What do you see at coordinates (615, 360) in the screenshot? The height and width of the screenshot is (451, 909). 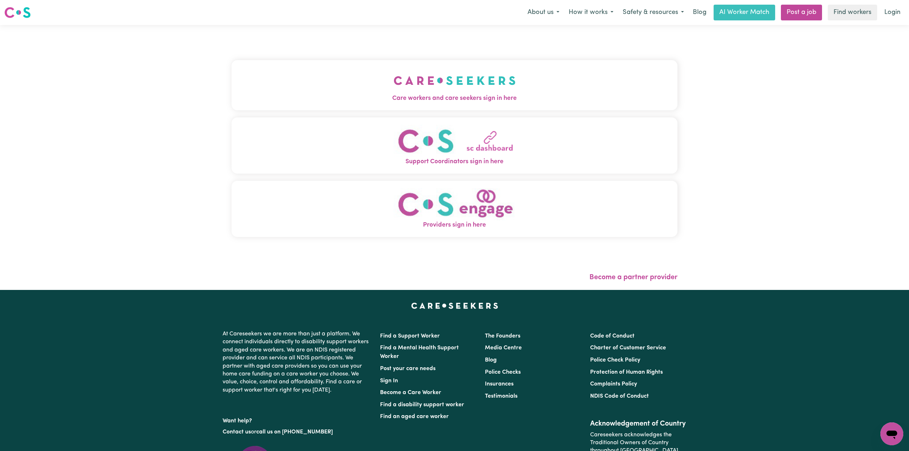 I see `a: Police Check Policy` at bounding box center [615, 360].